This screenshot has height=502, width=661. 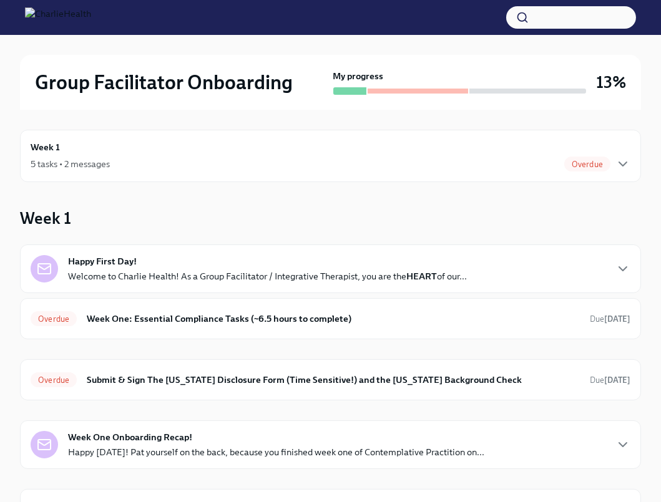 I want to click on p: Welcome to Charlie Health! As a Group Facilitator / Integrative Therapist, you are the of our..., so click(x=267, y=276).